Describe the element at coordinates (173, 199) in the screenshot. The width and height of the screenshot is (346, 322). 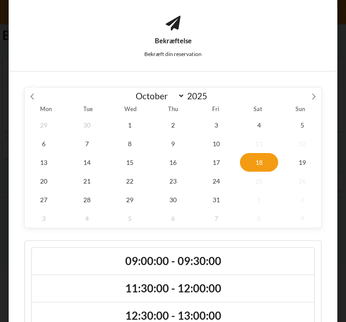
I see `span: October 30, 2025` at that location.